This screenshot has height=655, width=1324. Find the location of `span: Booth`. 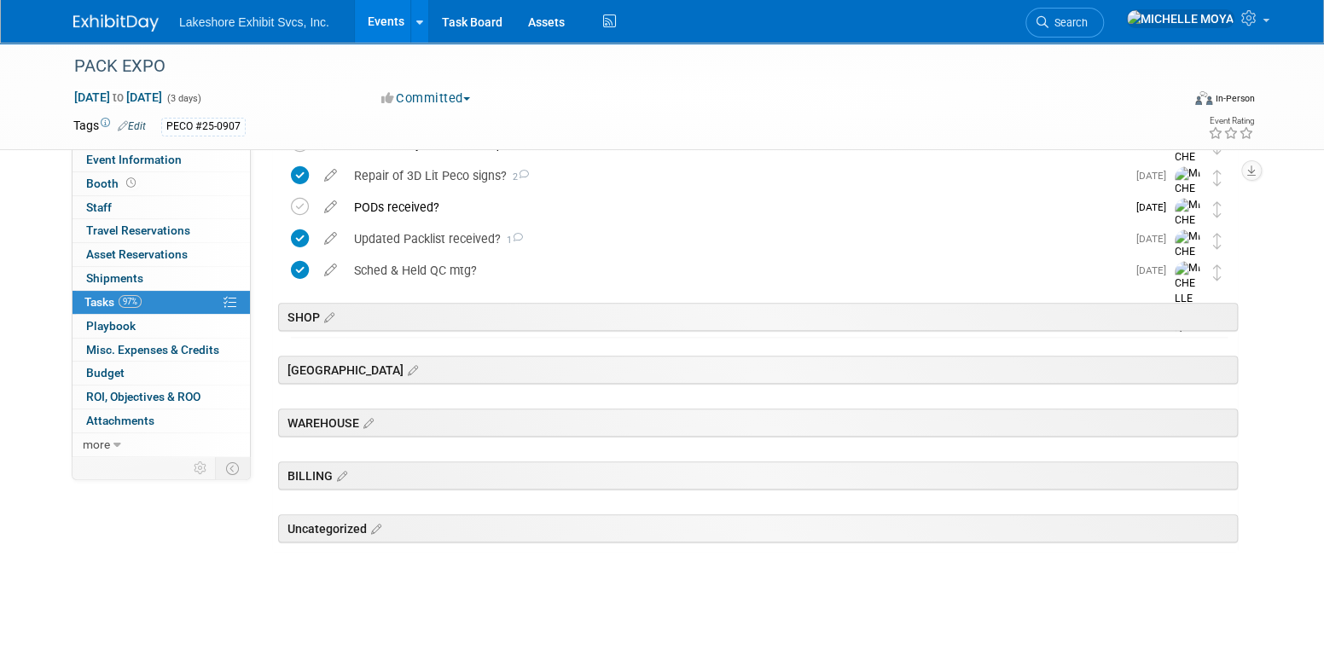

span: Booth is located at coordinates (113, 183).